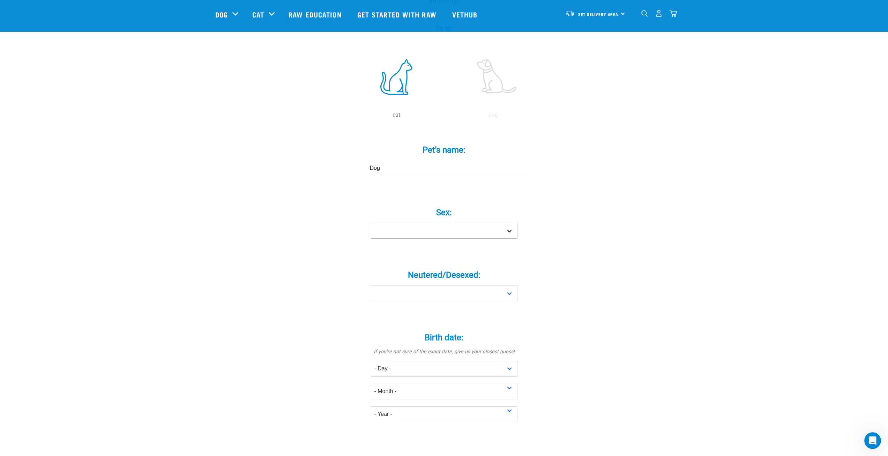  Describe the element at coordinates (444, 351) in the screenshot. I see `p: If you're not sure of the exact date, give us your closest guess!` at that location.